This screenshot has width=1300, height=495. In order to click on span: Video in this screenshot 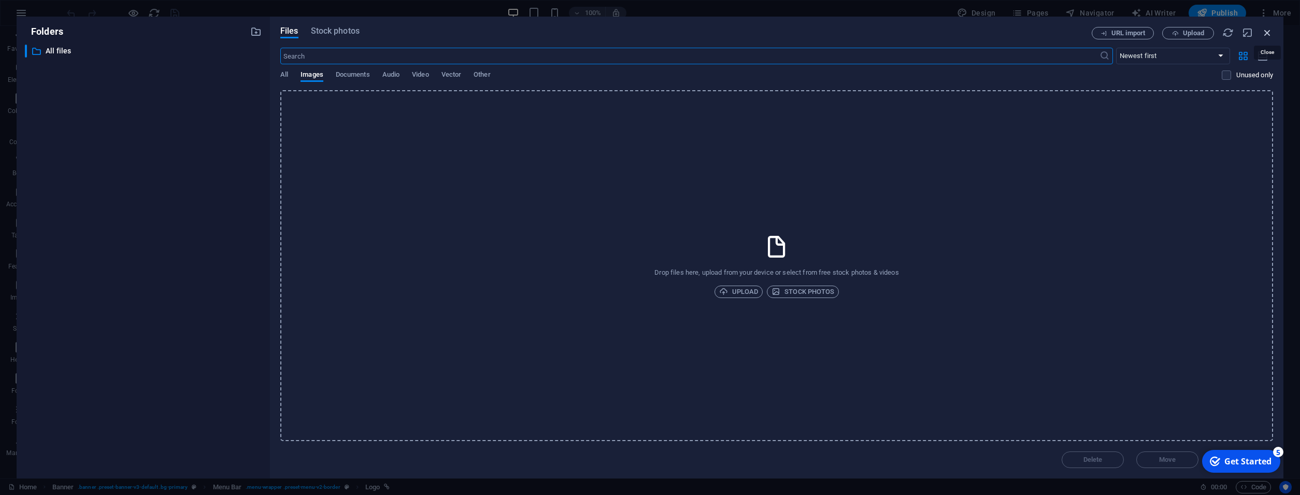, I will do `click(420, 76)`.